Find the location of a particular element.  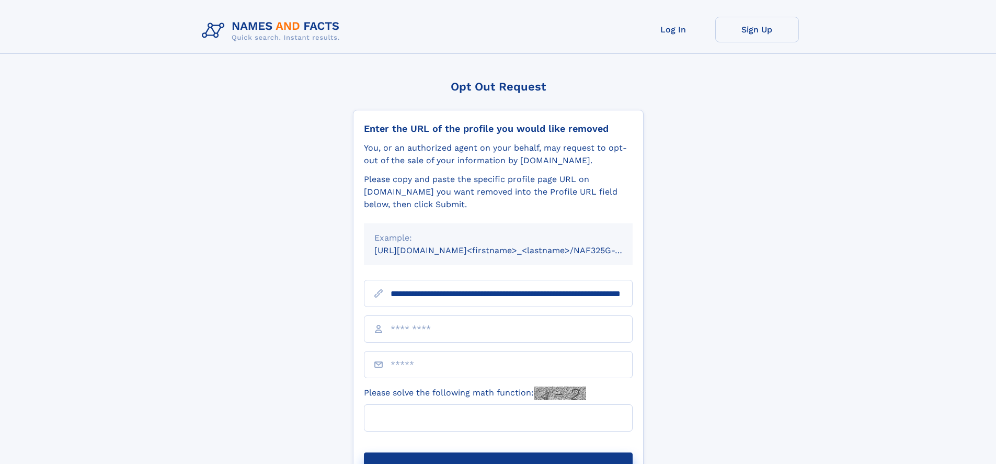

label: Please solve the following math function: is located at coordinates (475, 393).